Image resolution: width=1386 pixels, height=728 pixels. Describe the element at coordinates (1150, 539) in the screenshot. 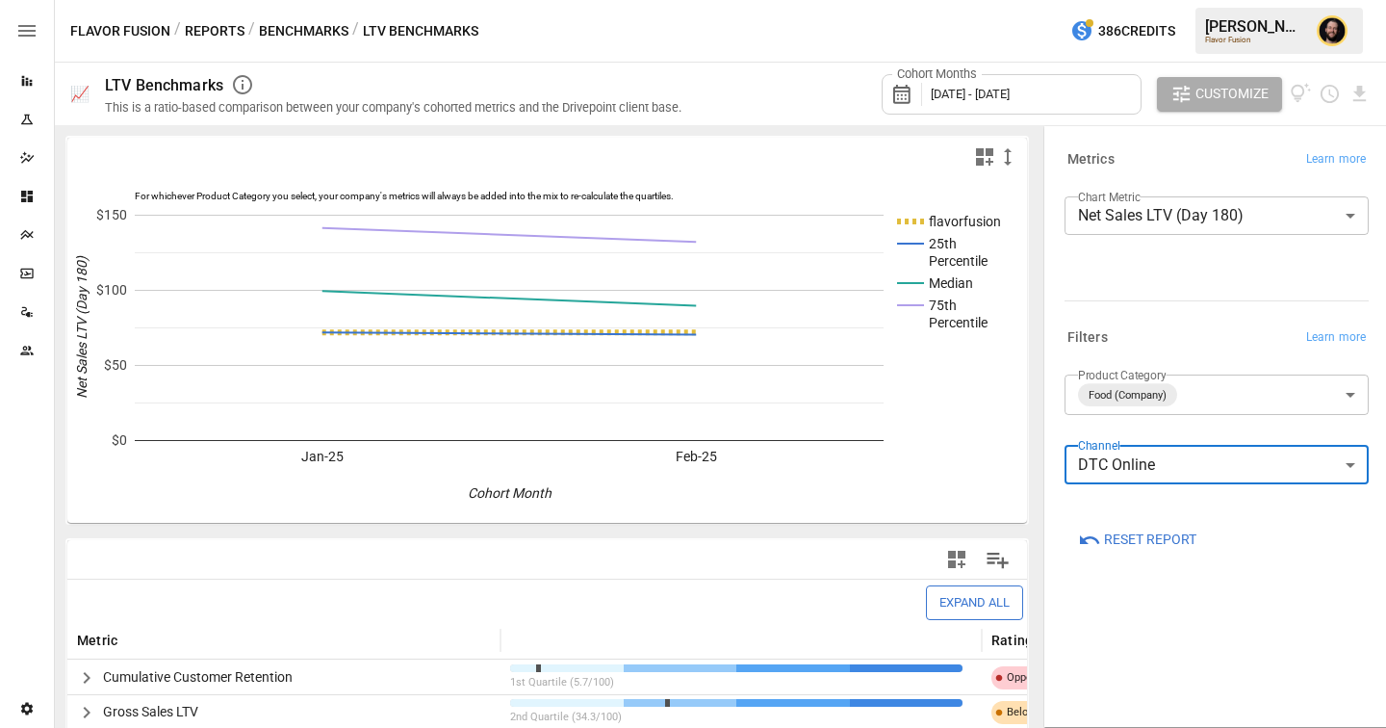

I see `span: Reset Report` at that location.